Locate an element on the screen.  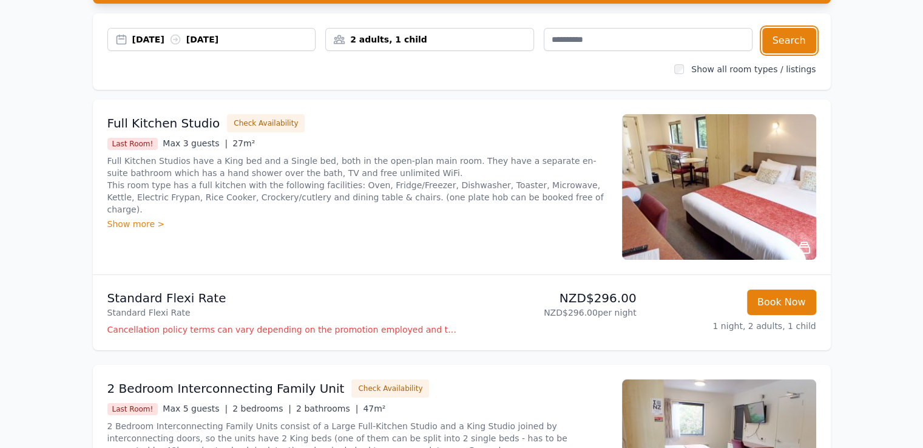
h3: Full Kitchen Studio is located at coordinates (164, 123).